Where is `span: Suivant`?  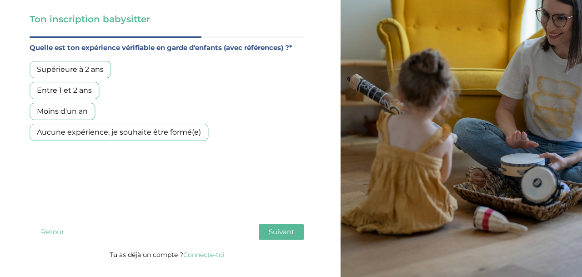
span: Suivant is located at coordinates (281, 231).